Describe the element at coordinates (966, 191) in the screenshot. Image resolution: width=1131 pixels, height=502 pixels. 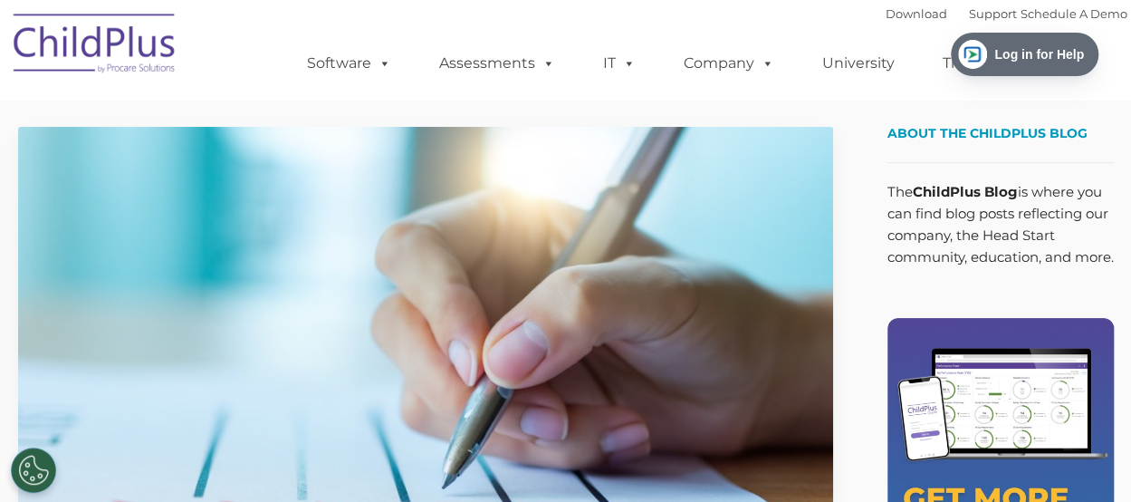
I see `strong: ChildPlus Blog` at that location.